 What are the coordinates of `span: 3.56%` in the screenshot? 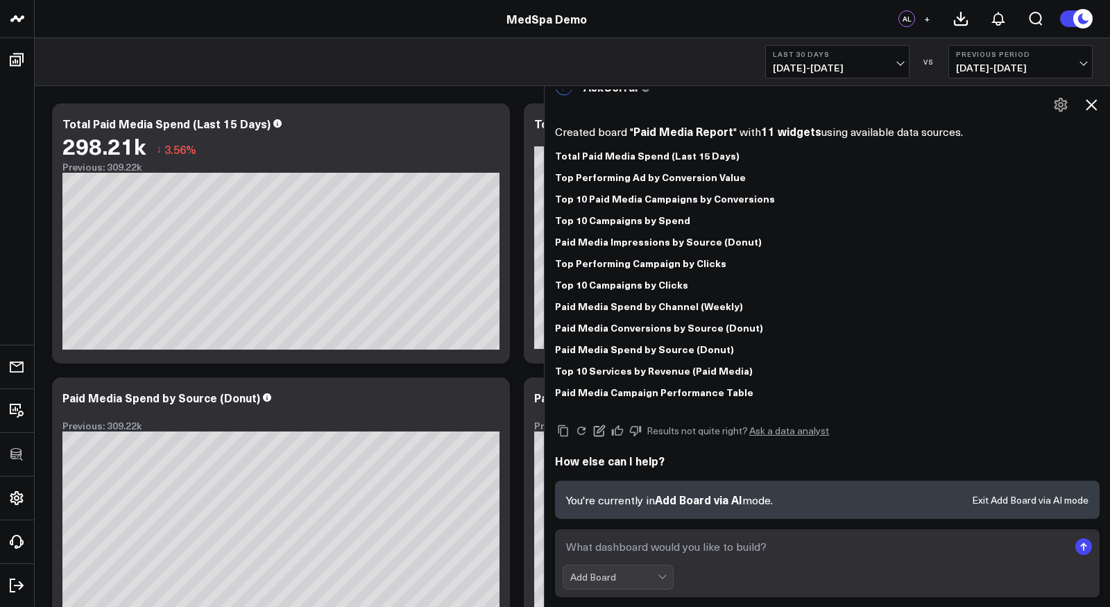 It's located at (180, 149).